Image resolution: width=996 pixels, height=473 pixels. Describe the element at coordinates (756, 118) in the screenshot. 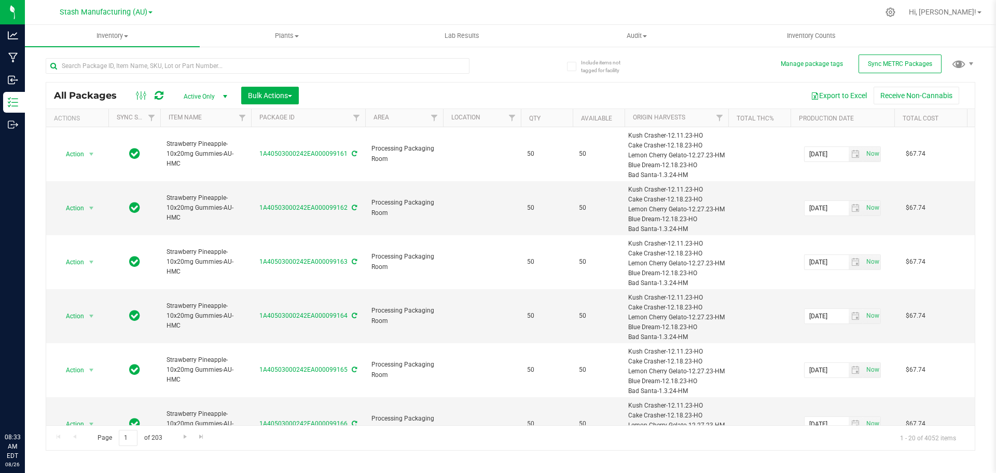

I see `a: Total THC%` at that location.